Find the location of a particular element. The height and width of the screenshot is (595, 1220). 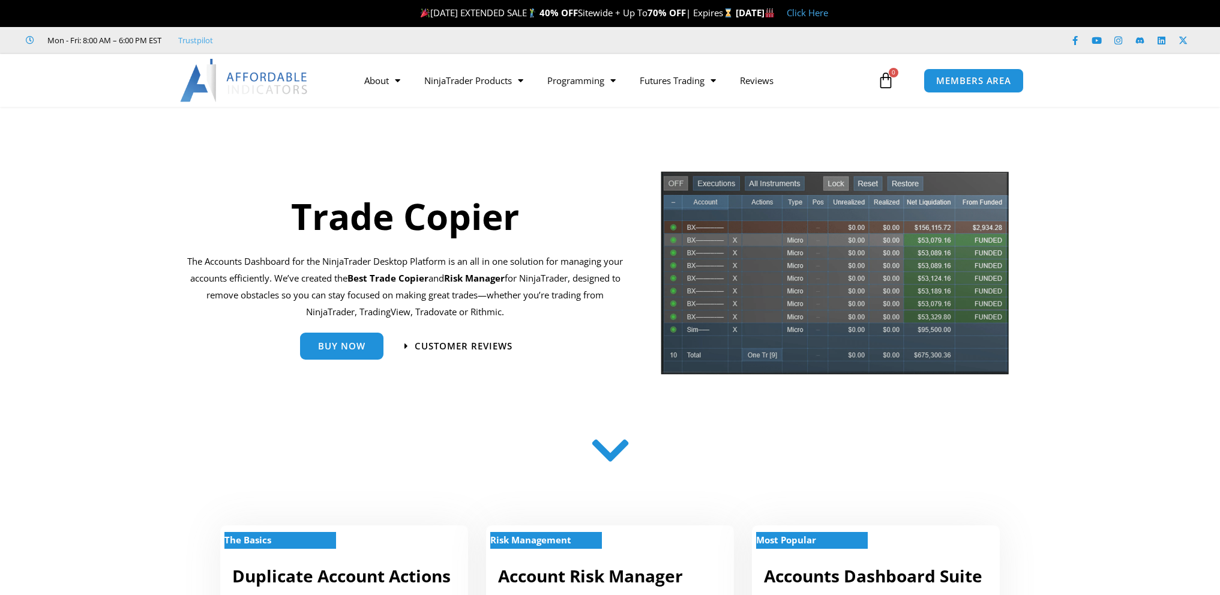

p: The Accounts Dashboard for the NinjaTrader Desktop Platform is an all in one solution for managin... is located at coordinates (405, 286).